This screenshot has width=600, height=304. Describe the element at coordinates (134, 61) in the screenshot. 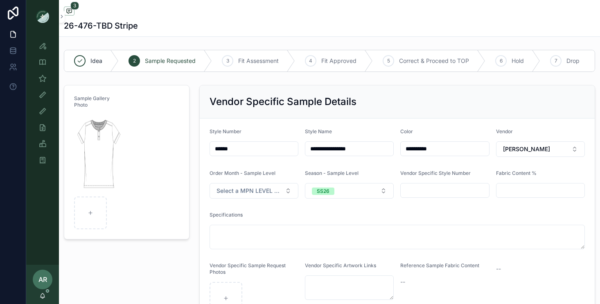

I see `span: 2` at that location.